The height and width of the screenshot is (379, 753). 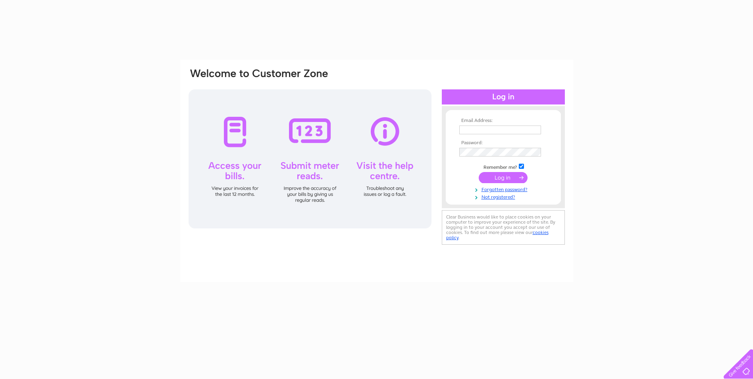 I want to click on a: cookies policy, so click(x=497, y=234).